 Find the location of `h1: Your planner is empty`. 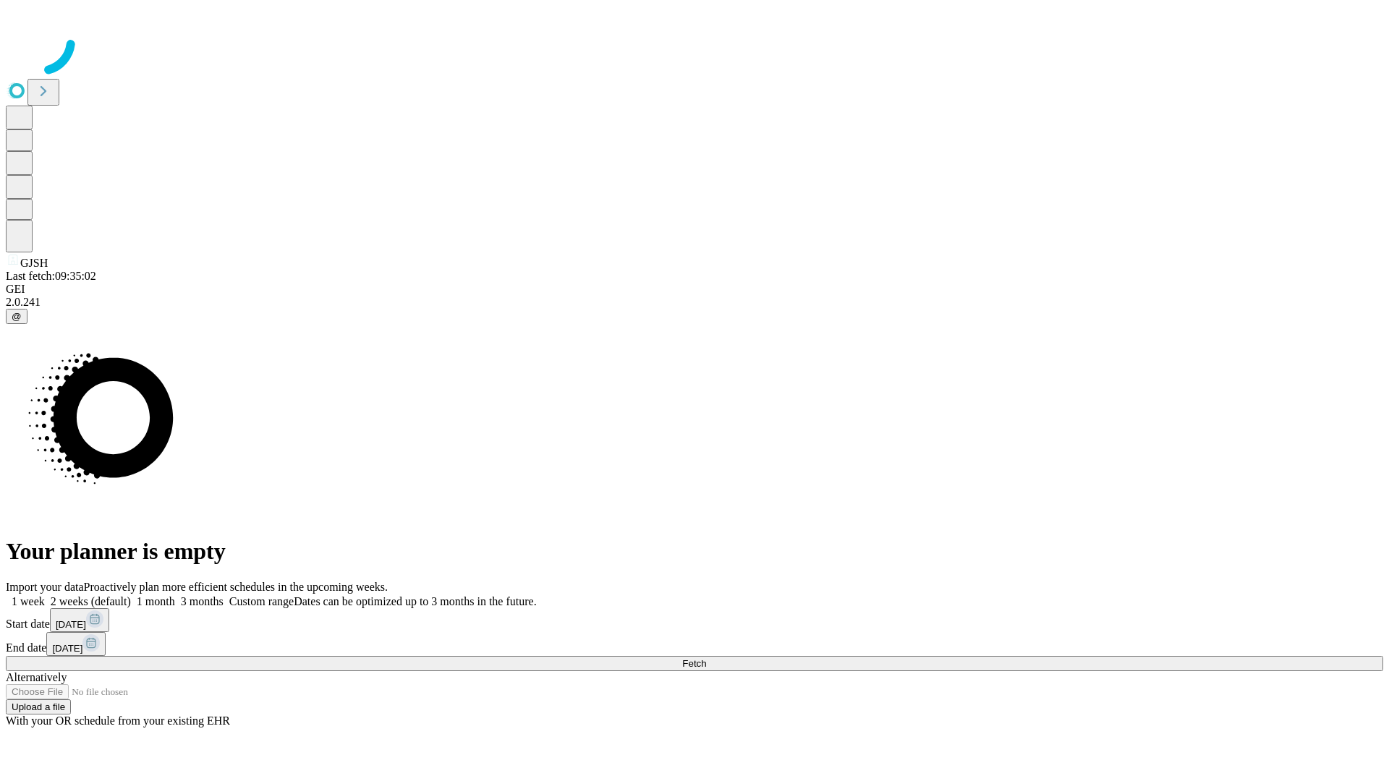

h1: Your planner is empty is located at coordinates (694, 551).